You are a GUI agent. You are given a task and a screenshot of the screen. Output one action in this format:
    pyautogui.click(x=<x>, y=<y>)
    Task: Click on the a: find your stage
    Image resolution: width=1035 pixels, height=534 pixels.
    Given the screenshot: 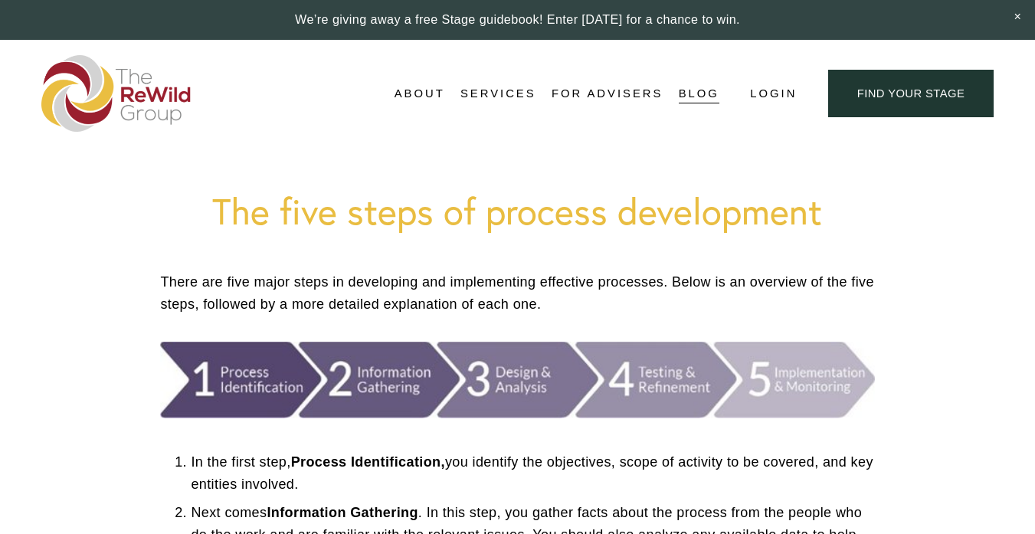 What is the action you would take?
    pyautogui.click(x=911, y=93)
    